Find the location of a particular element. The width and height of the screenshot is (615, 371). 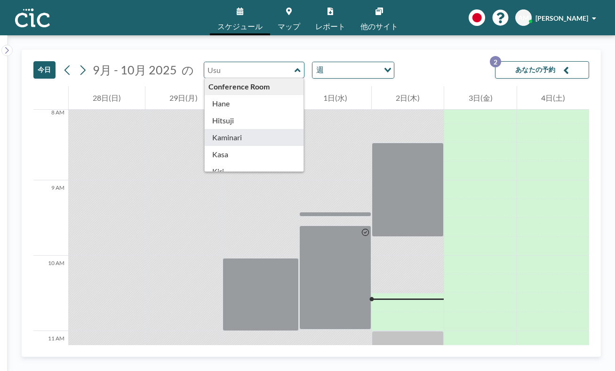

div: 10 AM is located at coordinates (51, 293).